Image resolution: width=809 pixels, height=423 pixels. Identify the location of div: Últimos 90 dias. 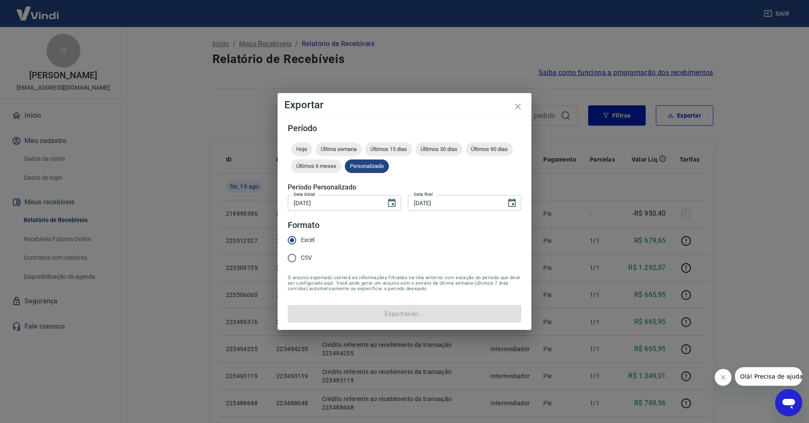
(489, 149).